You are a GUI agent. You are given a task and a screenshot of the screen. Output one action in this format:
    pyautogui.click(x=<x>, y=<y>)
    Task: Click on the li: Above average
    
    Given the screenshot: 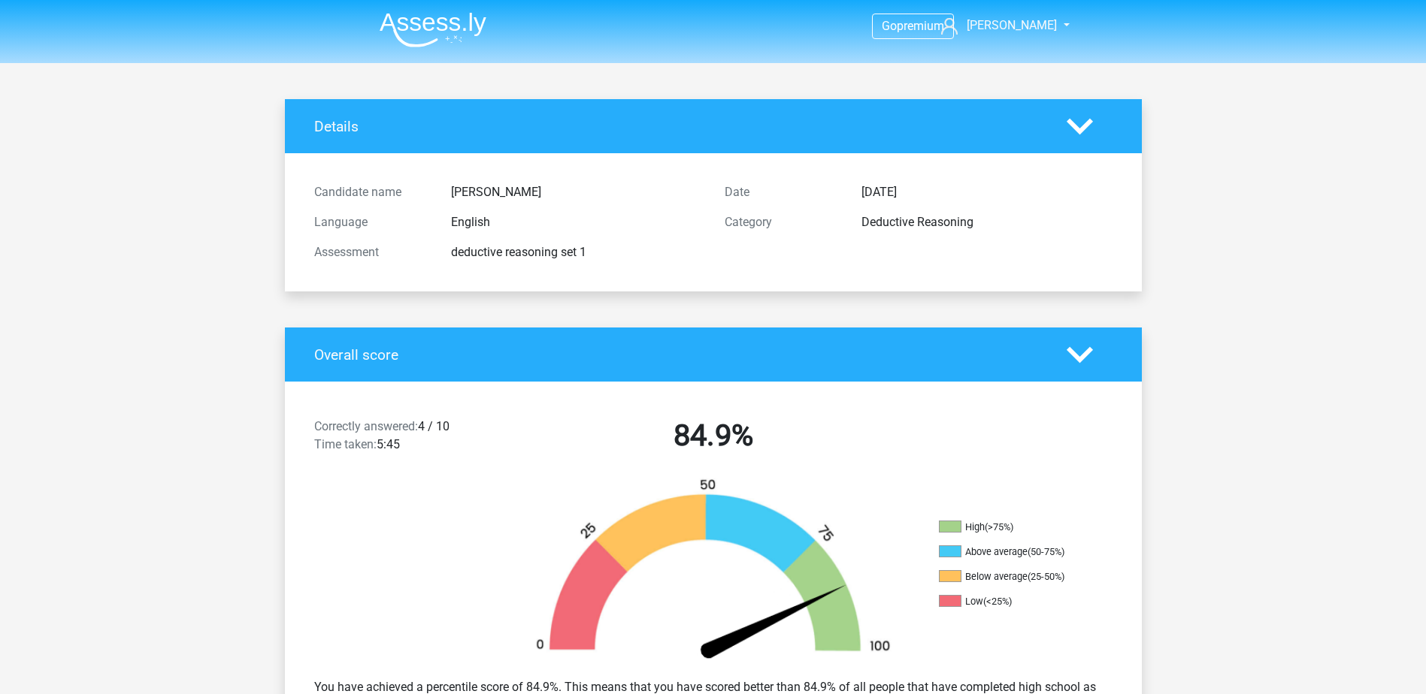 What is the action you would take?
    pyautogui.click(x=1014, y=552)
    